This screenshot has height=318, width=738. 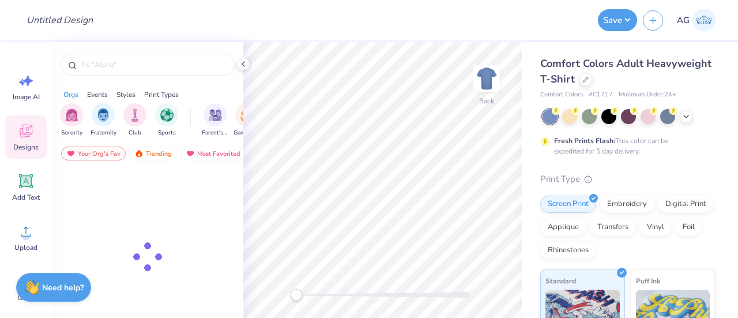 I want to click on div: Rhinestones, so click(x=568, y=250).